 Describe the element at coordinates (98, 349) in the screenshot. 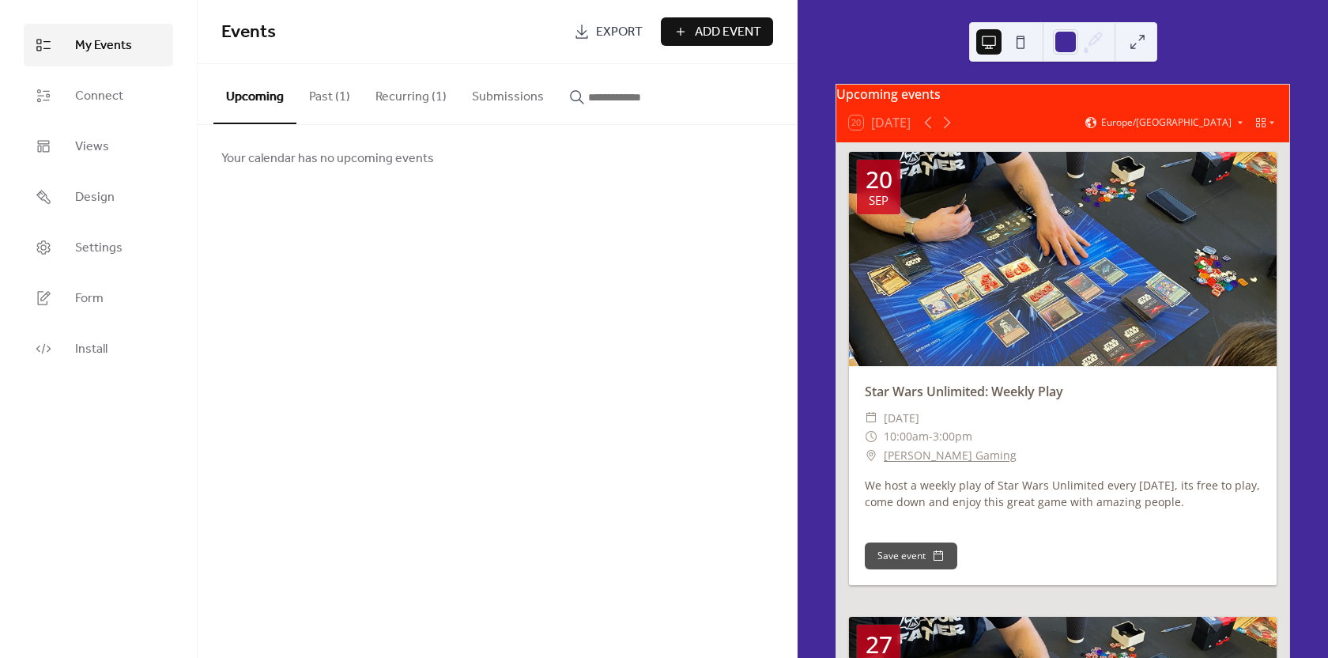

I see `a: Install` at that location.